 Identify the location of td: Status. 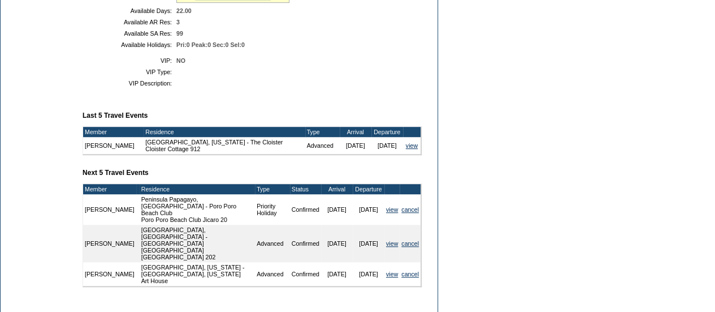
(305, 189).